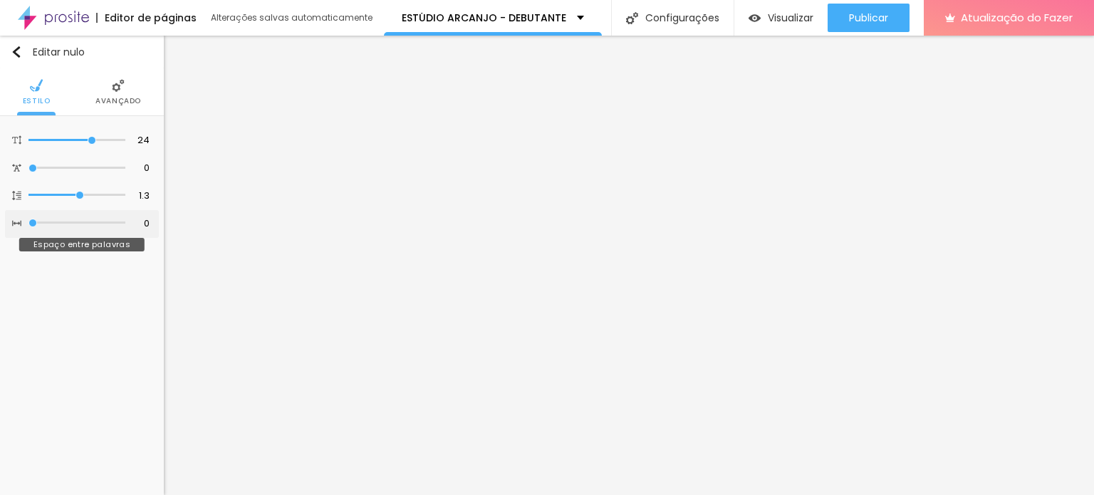  I want to click on font: Alterações salvas automaticamente, so click(291, 17).